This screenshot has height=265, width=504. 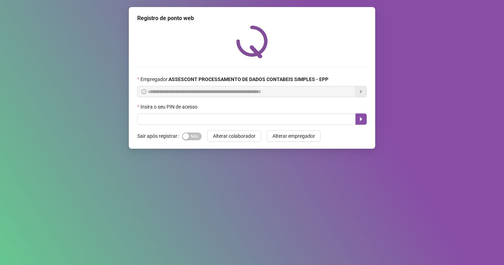 I want to click on strong: ASSESCONT PROCESSAMENTO DE DADOS CONTABEIS SIMPLES - EPP, so click(x=249, y=79).